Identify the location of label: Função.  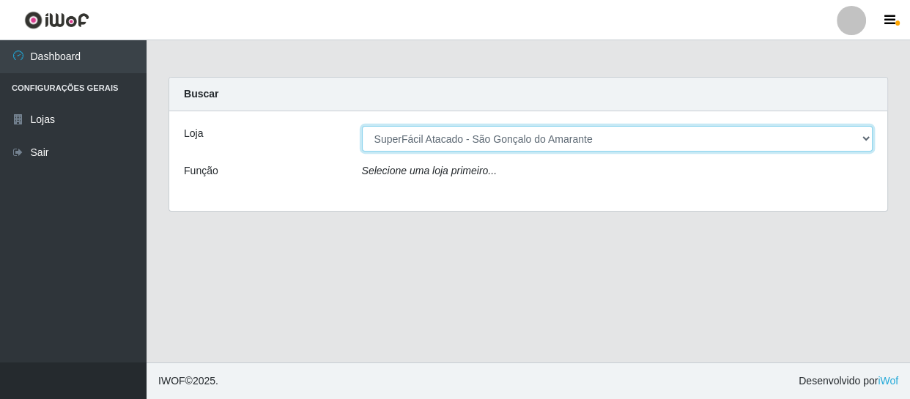
(201, 171).